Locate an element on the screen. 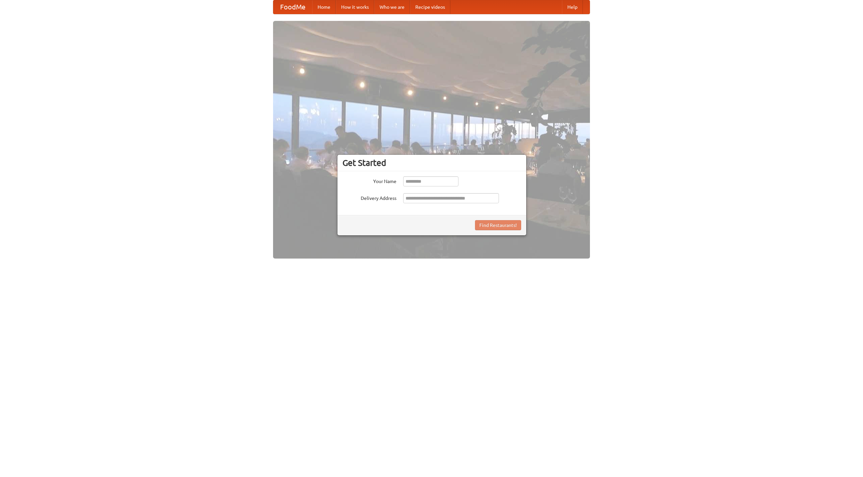  a: FoodMe is located at coordinates (293, 7).